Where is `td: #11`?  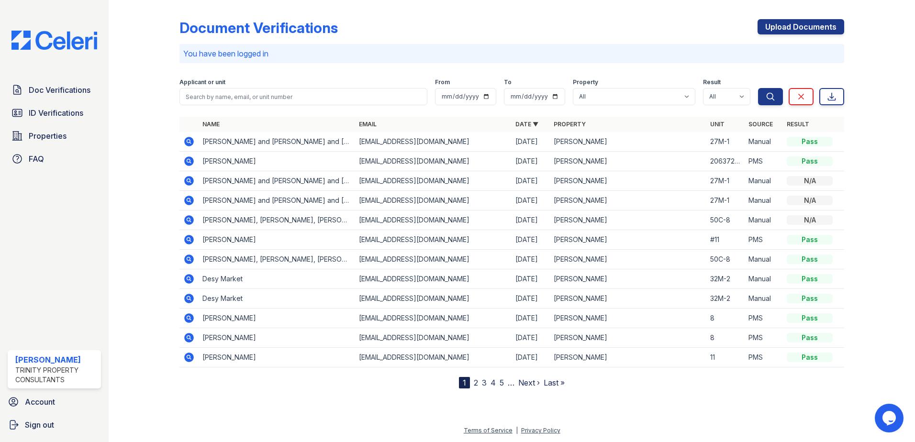
td: #11 is located at coordinates (726, 240).